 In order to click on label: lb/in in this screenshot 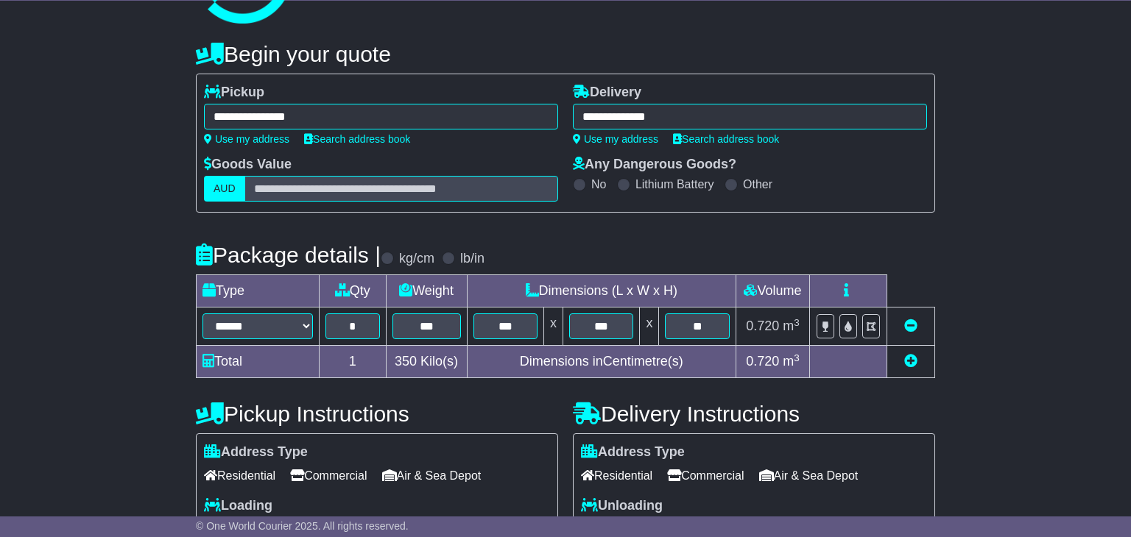, I will do `click(472, 259)`.